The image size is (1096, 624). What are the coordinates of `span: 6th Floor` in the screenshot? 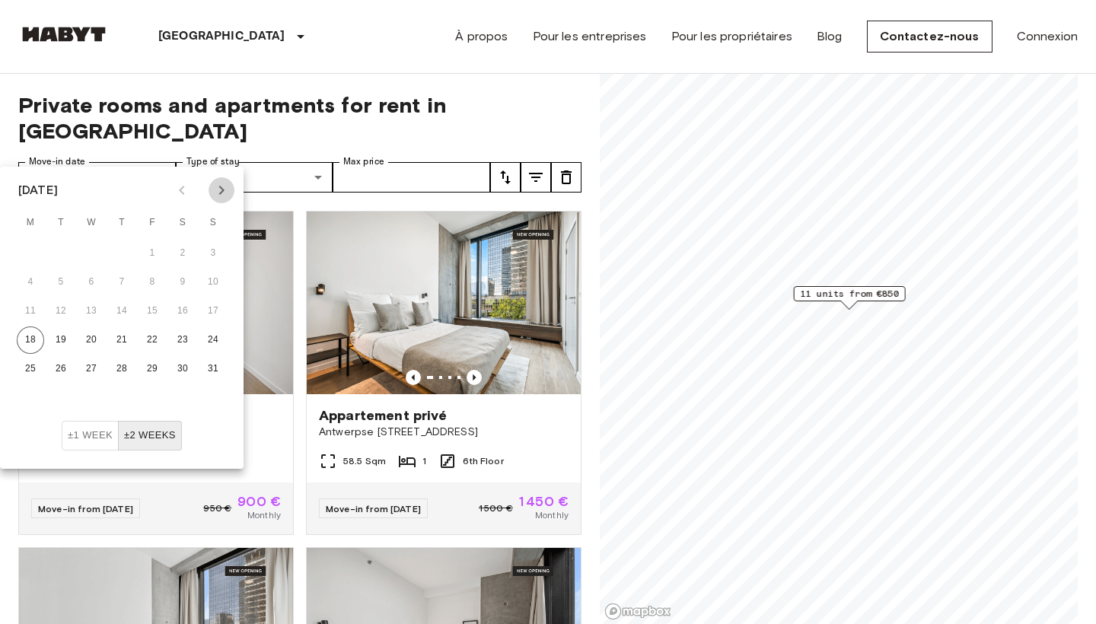 It's located at (482, 461).